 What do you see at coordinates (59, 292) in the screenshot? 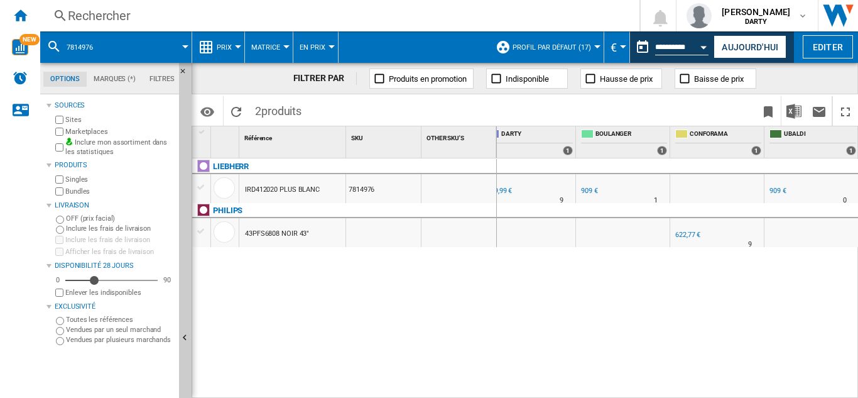
I see `input: Afficher les frais de livraison` at bounding box center [59, 292].